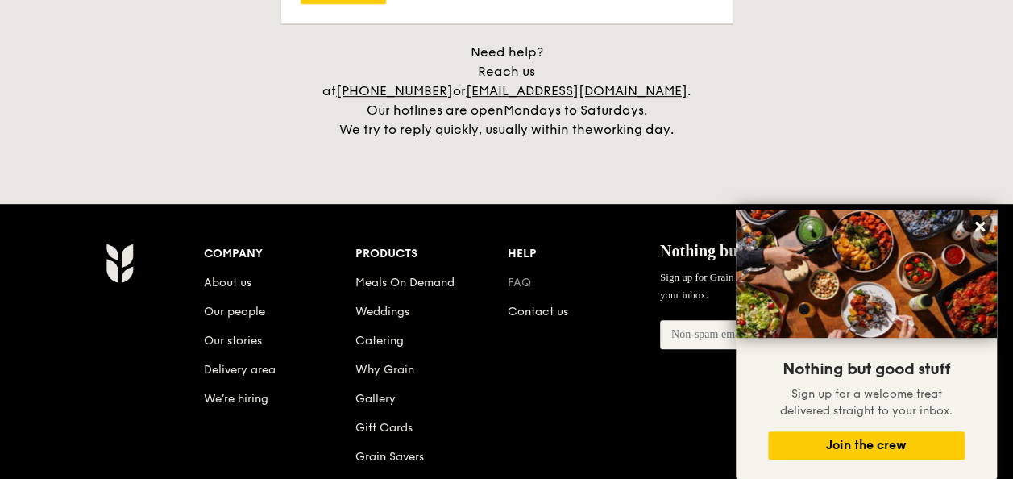  I want to click on a: Weddings, so click(382, 311).